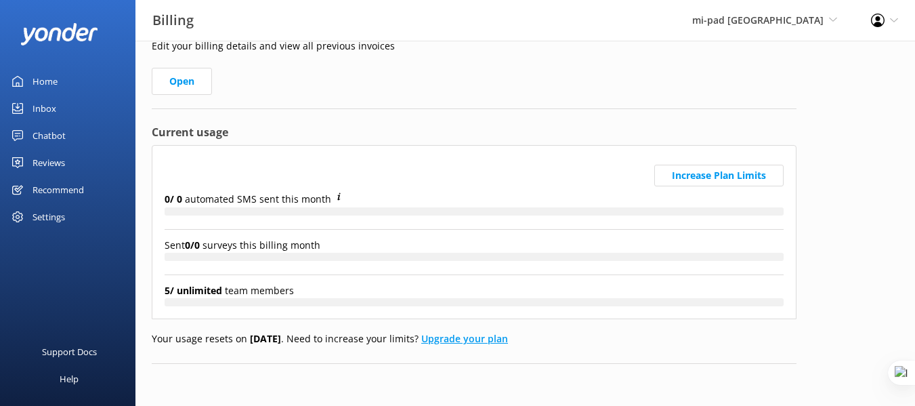  What do you see at coordinates (45, 81) in the screenshot?
I see `div: Home` at bounding box center [45, 81].